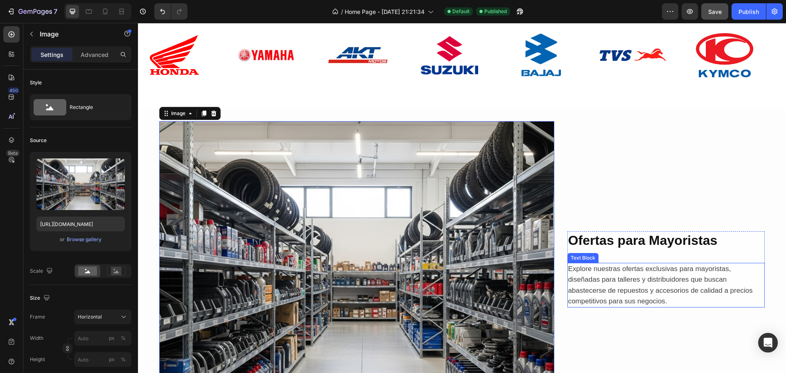 This screenshot has height=373, width=786. I want to click on div: 450, so click(14, 90).